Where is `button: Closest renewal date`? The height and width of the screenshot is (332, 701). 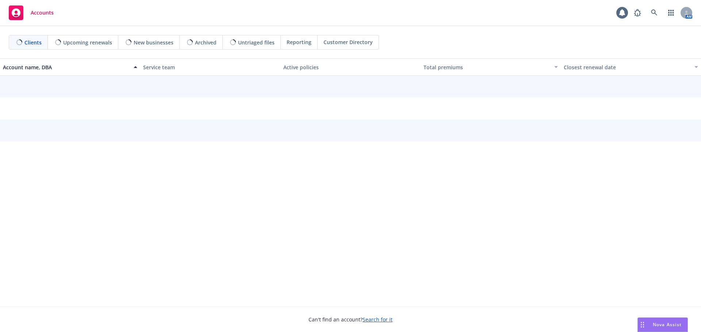 button: Closest renewal date is located at coordinates (631, 67).